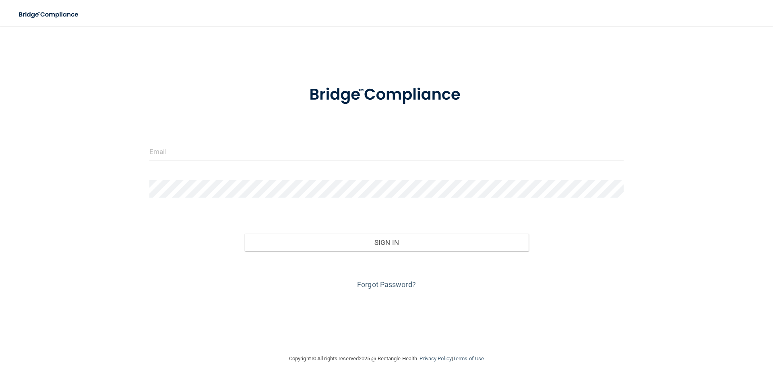  I want to click on a: Forgot Password?, so click(386, 285).